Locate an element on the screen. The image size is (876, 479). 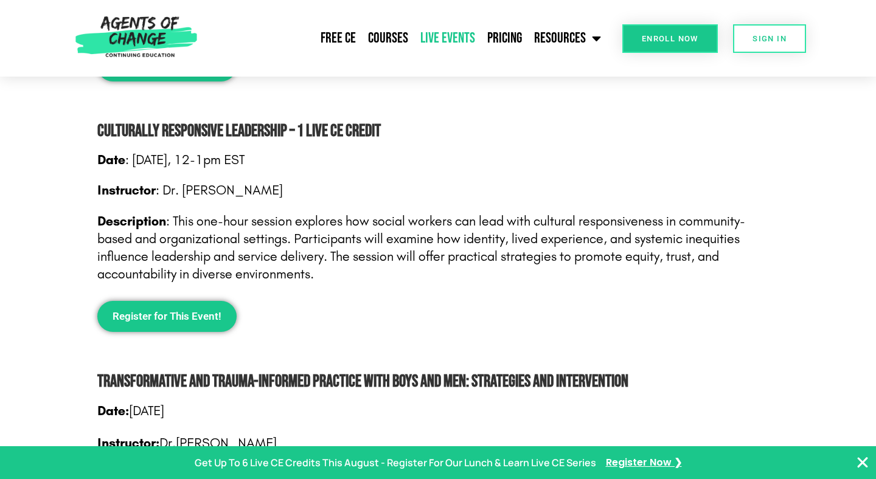
p: : This one-hour session explores how social workers can lead with cultural responsiveness in comm... is located at coordinates (438, 248).